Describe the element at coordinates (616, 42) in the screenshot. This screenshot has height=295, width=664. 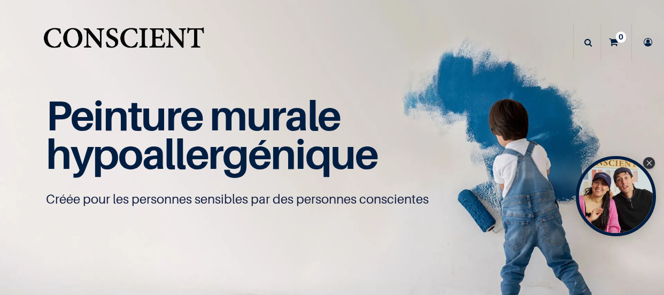
I see `a: 0` at that location.